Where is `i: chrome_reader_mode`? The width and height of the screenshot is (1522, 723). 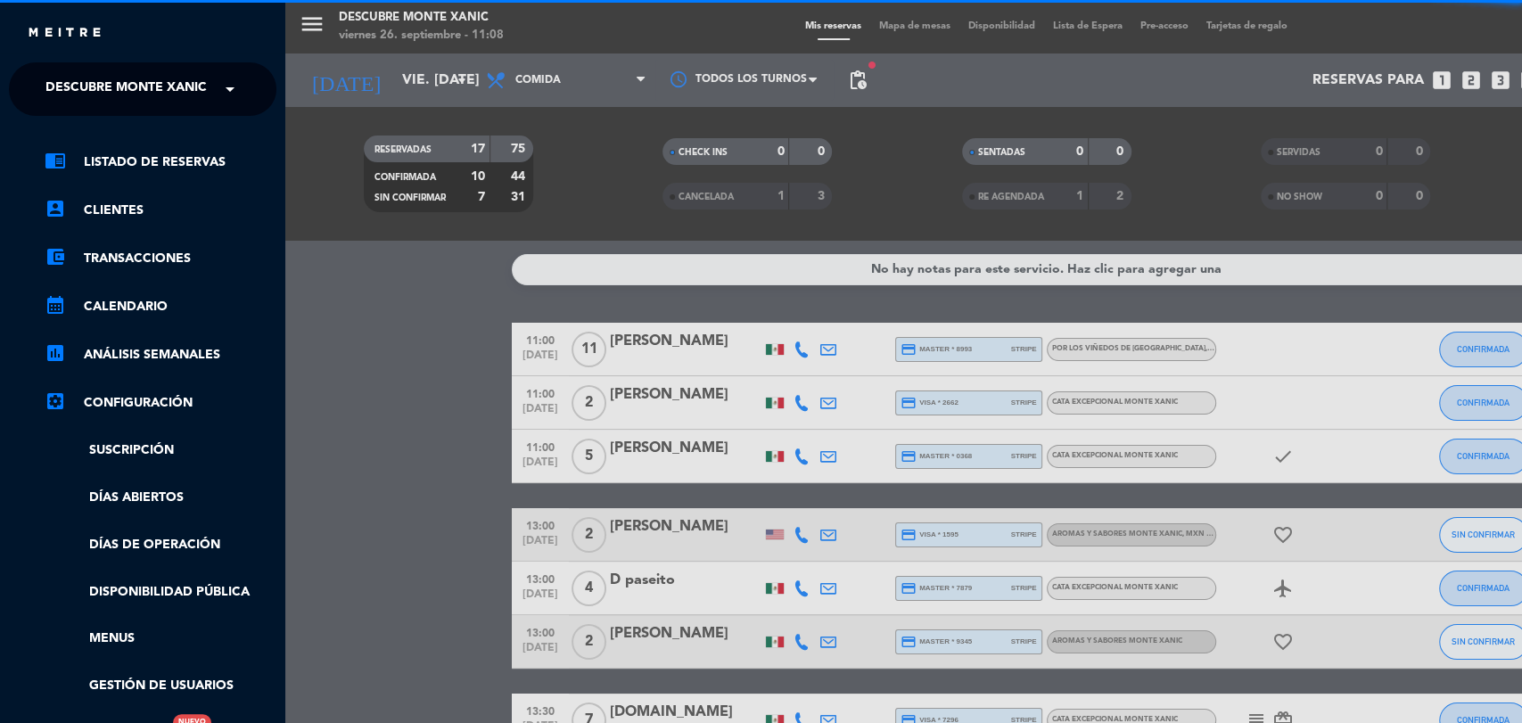
i: chrome_reader_mode is located at coordinates (55, 161).